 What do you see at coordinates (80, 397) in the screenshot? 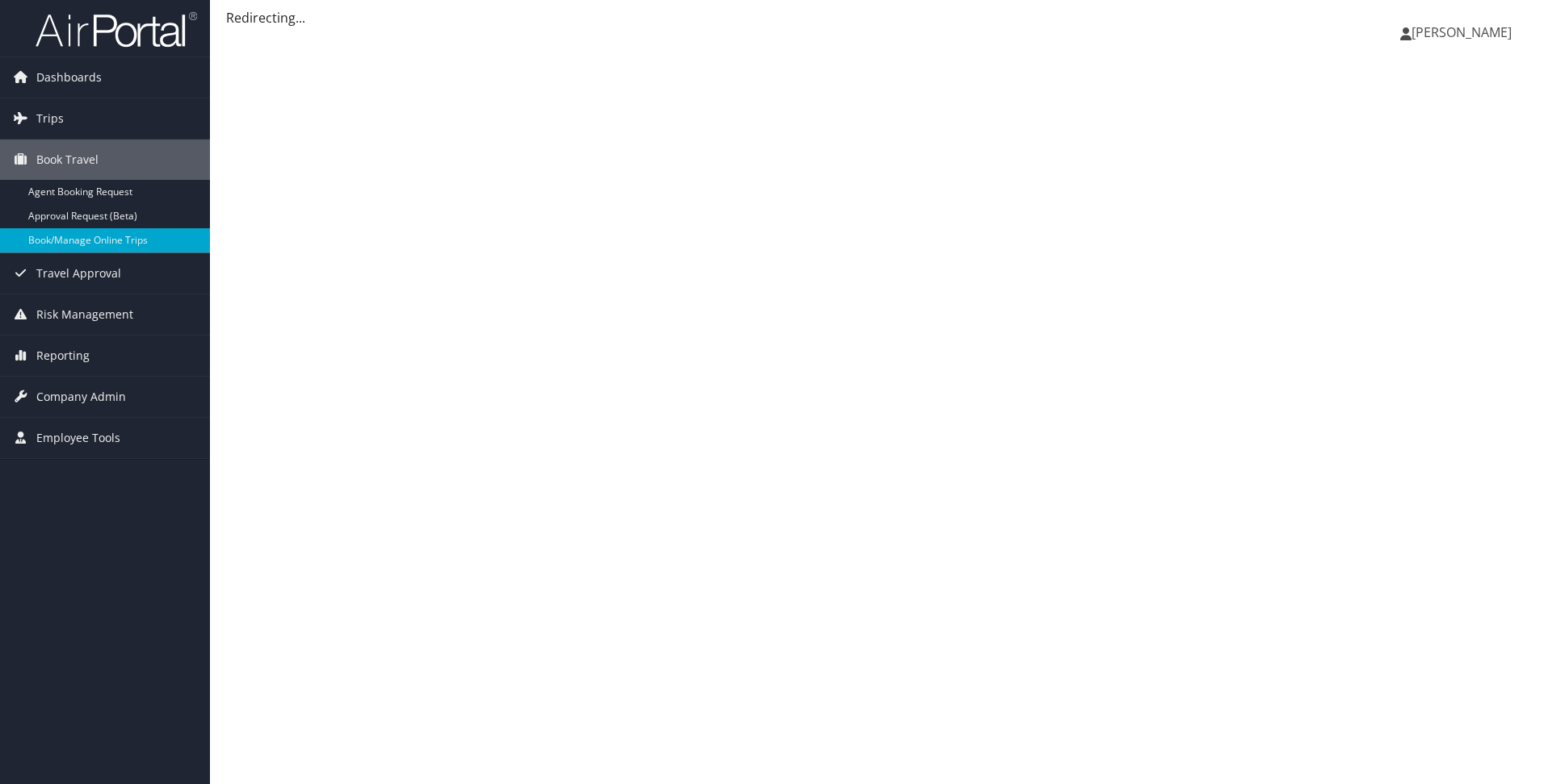
I see `span: Company Admin` at bounding box center [80, 397].